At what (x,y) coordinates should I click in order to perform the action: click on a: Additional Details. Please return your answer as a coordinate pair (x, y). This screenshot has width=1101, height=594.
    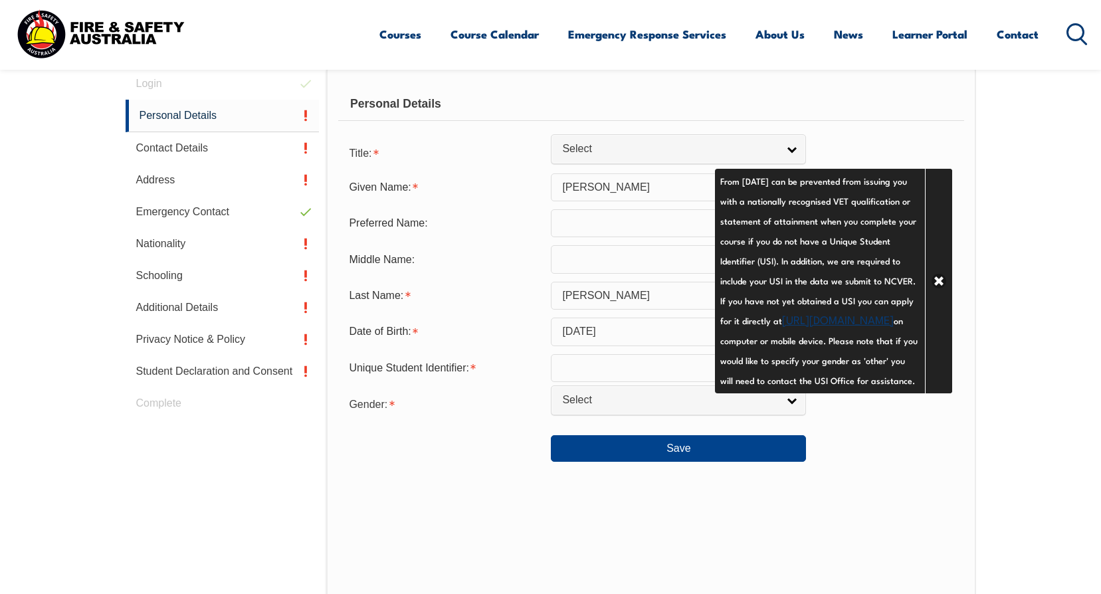
    Looking at the image, I should click on (223, 308).